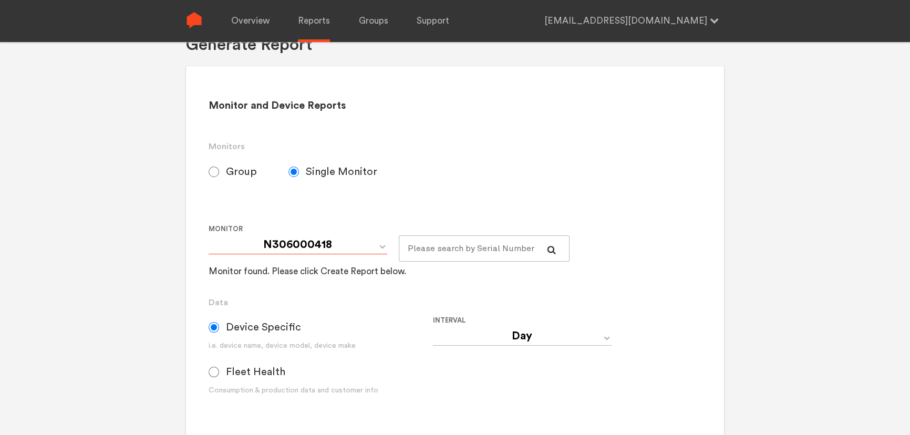  What do you see at coordinates (321, 346) in the screenshot?
I see `div: i.e. device name, device model, device make` at bounding box center [321, 346].